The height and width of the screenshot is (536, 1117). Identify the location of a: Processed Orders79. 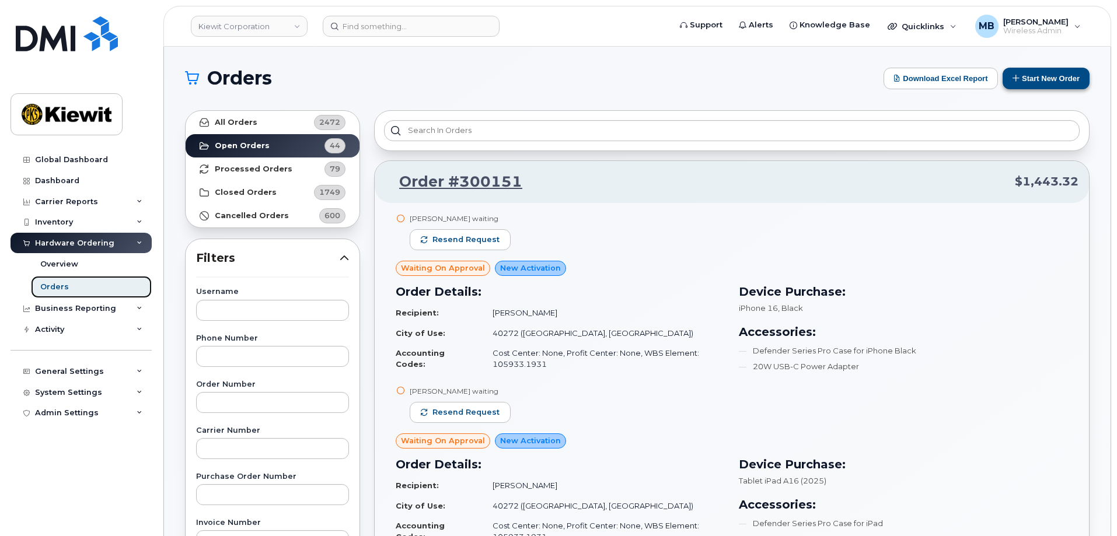
(273, 169).